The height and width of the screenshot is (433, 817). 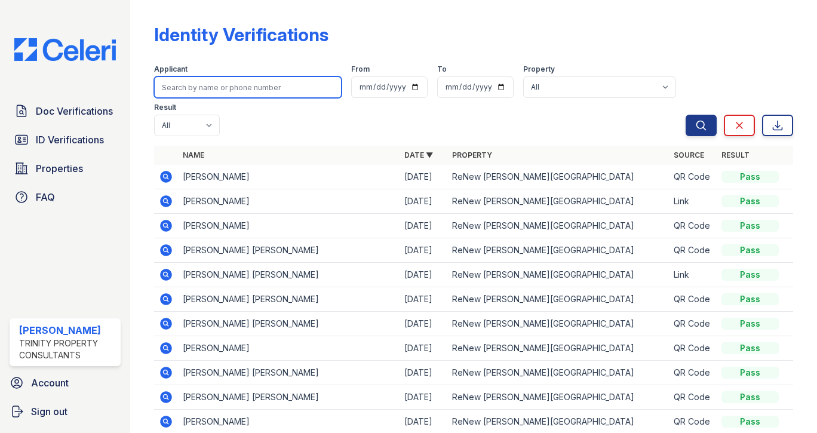 I want to click on a: Property, so click(x=472, y=155).